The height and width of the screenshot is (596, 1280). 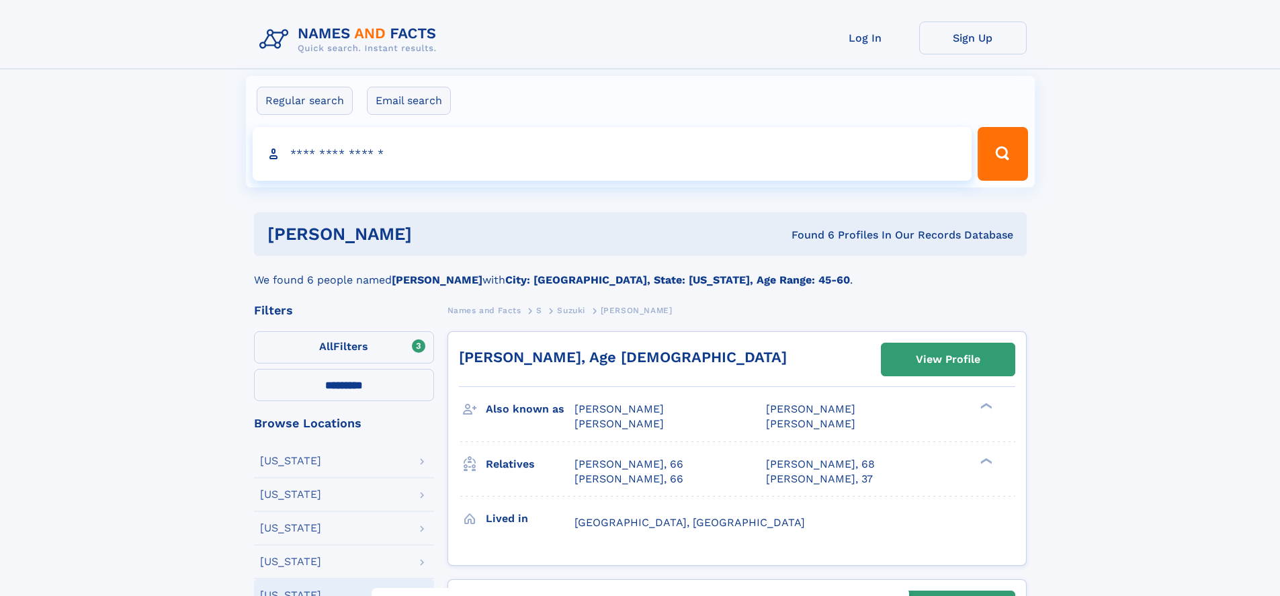 I want to click on a: Suzuki, so click(x=571, y=310).